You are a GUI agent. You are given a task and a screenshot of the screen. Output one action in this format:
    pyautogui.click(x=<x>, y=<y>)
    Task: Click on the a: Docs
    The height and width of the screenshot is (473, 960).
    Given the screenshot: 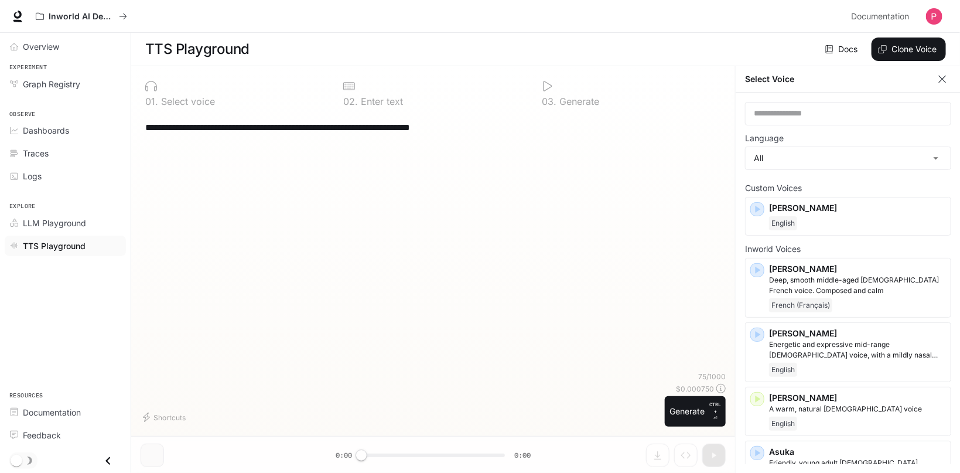 What is the action you would take?
    pyautogui.click(x=842, y=49)
    